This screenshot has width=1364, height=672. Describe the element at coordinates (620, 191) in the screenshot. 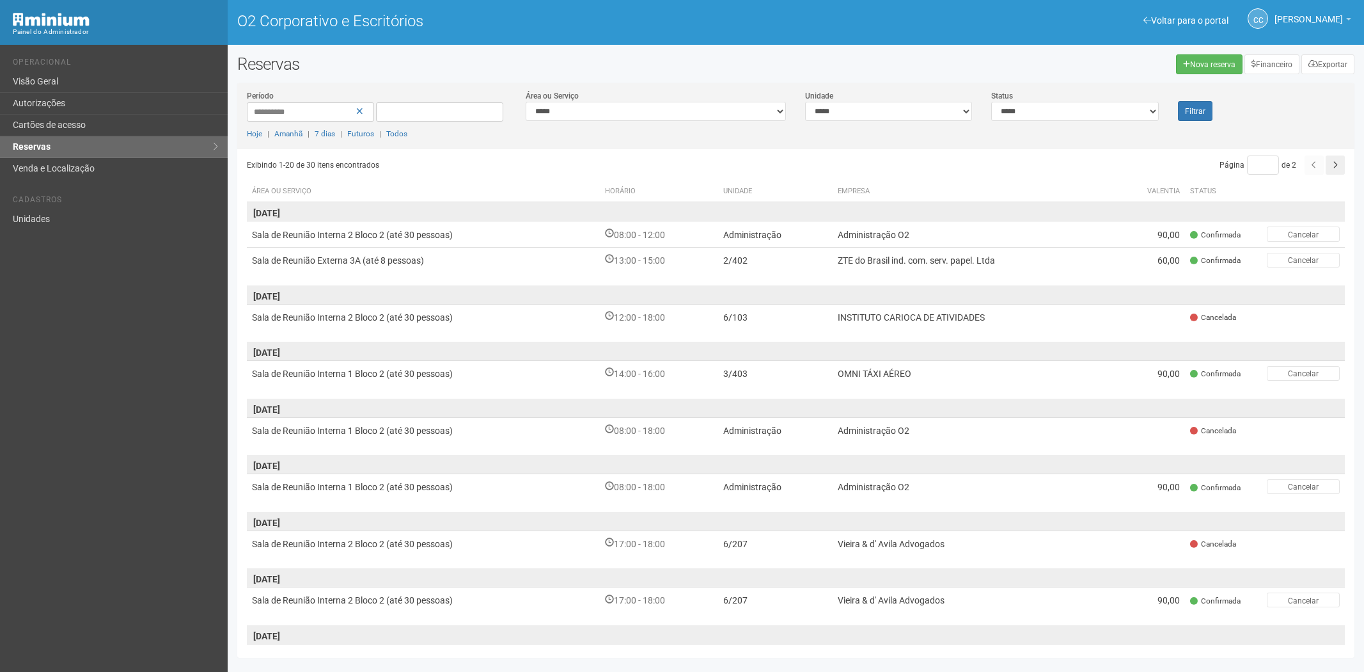

I see `font: Horário` at that location.